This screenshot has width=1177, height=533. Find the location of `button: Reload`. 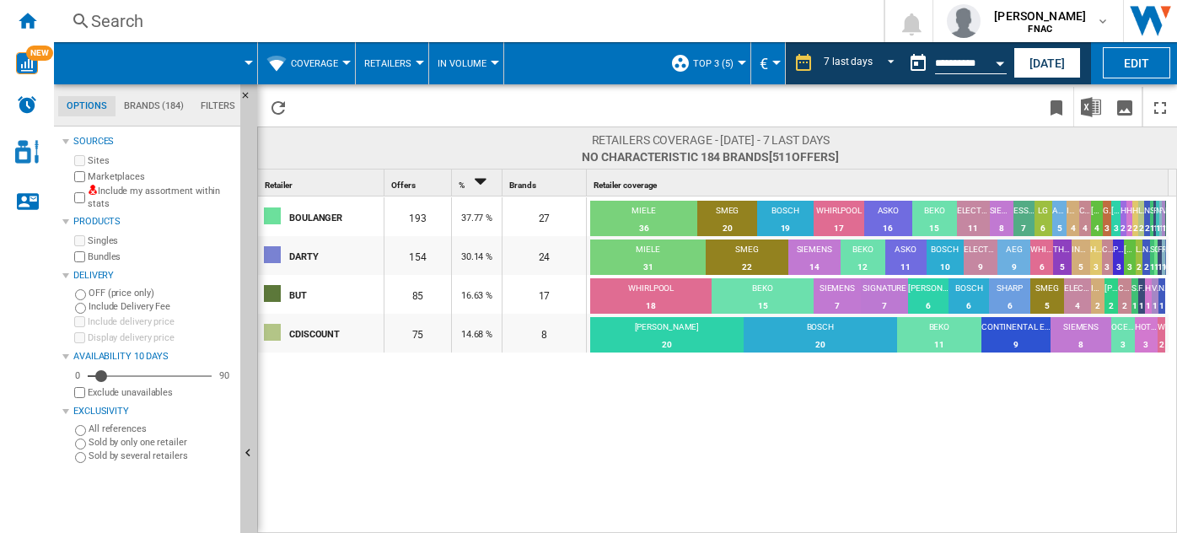

button: Reload is located at coordinates (278, 106).